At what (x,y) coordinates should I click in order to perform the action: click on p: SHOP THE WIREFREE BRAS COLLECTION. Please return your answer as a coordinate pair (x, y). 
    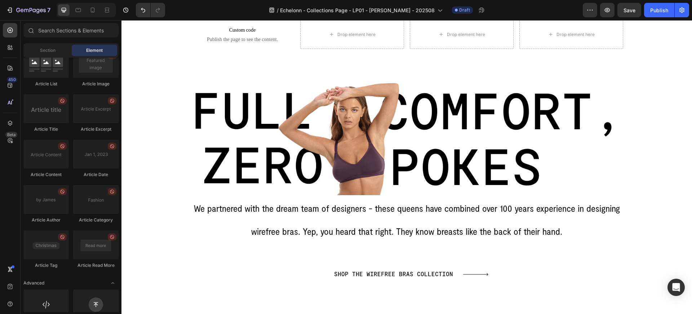
    Looking at the image, I should click on (272, 254).